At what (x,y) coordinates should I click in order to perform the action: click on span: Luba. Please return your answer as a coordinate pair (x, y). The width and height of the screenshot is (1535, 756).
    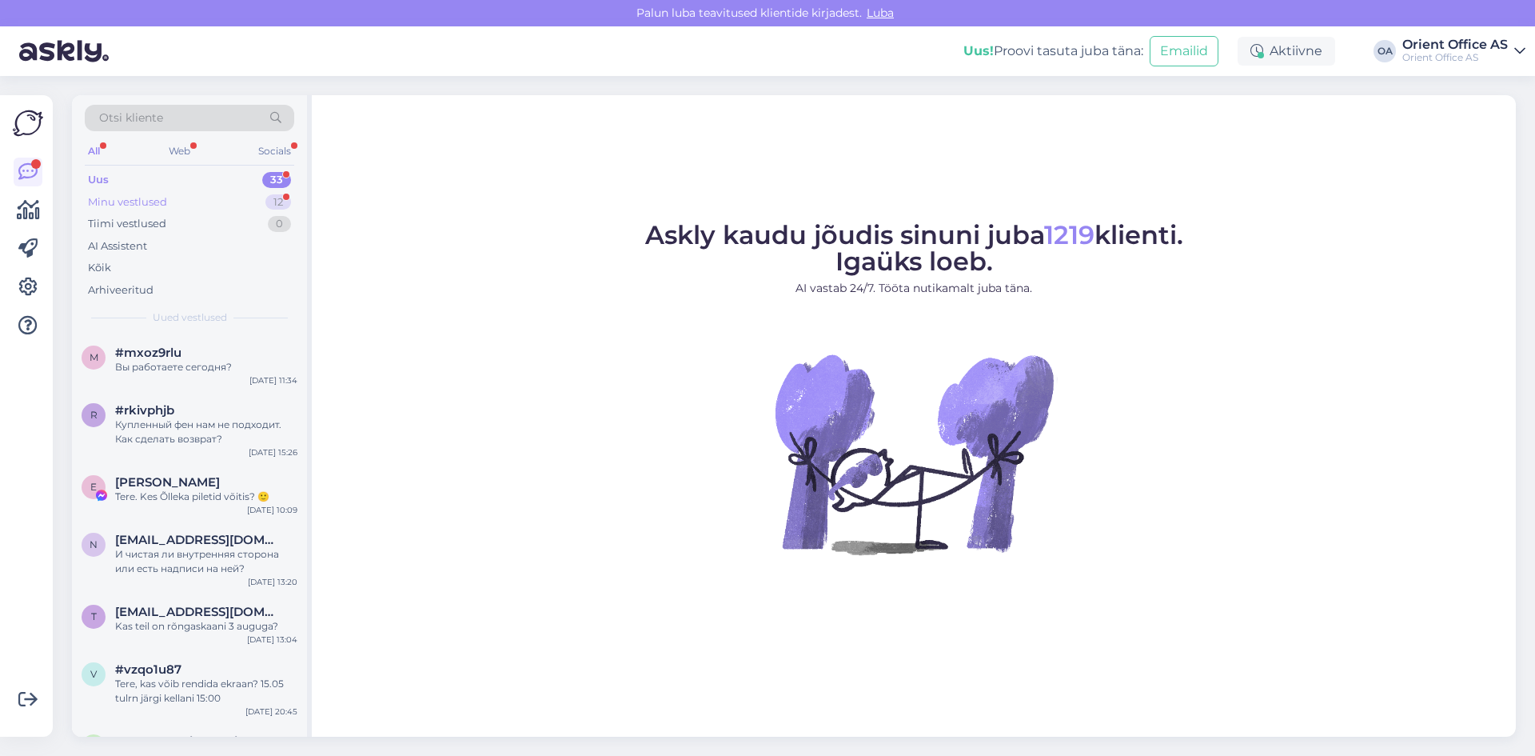
    Looking at the image, I should click on (880, 13).